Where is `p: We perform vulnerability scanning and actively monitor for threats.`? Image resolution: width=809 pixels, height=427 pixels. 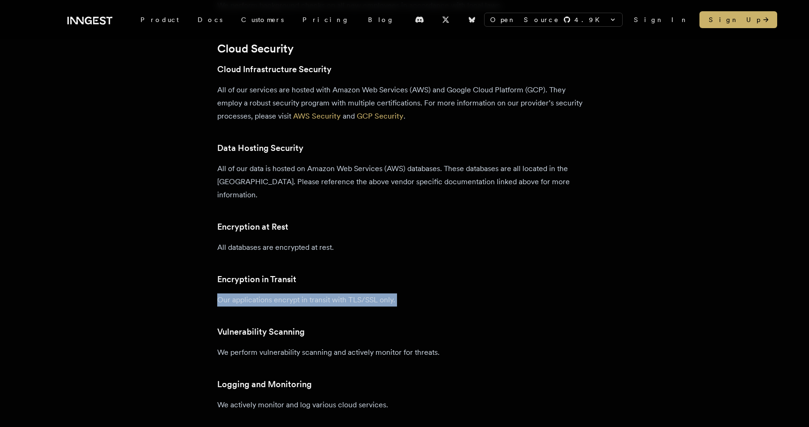 p: We perform vulnerability scanning and actively monitor for threats. is located at coordinates (405, 352).